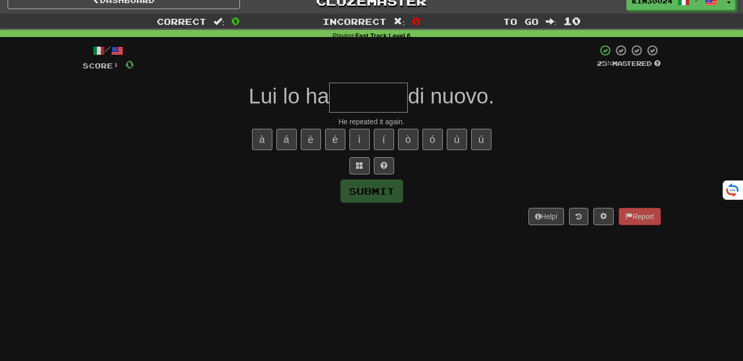  What do you see at coordinates (482, 140) in the screenshot?
I see `button: ú` at bounding box center [482, 140].